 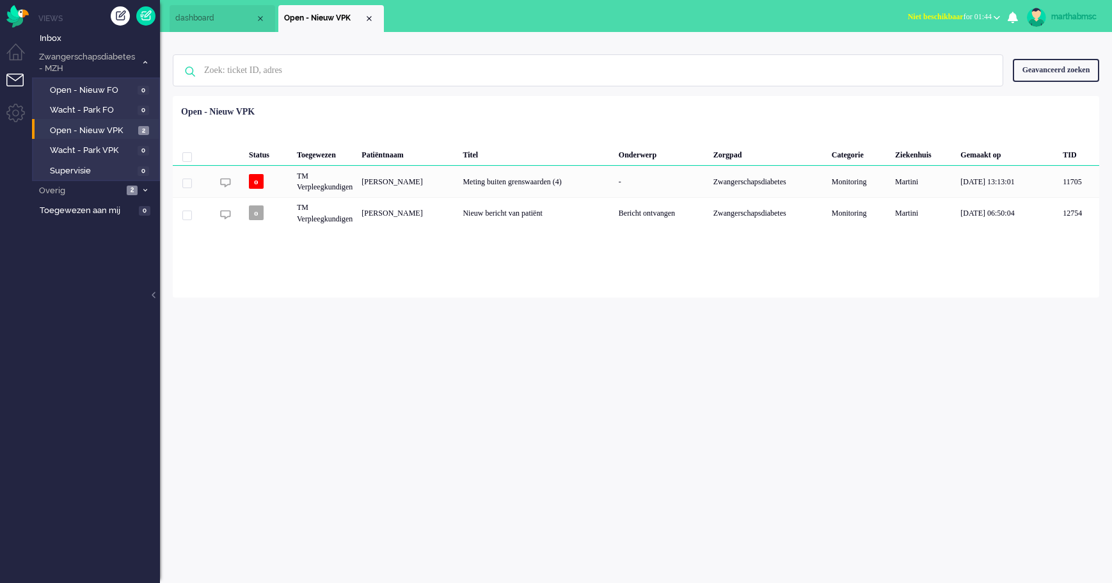 What do you see at coordinates (87, 211) in the screenshot?
I see `span: Toegewezen aan mij` at bounding box center [87, 211].